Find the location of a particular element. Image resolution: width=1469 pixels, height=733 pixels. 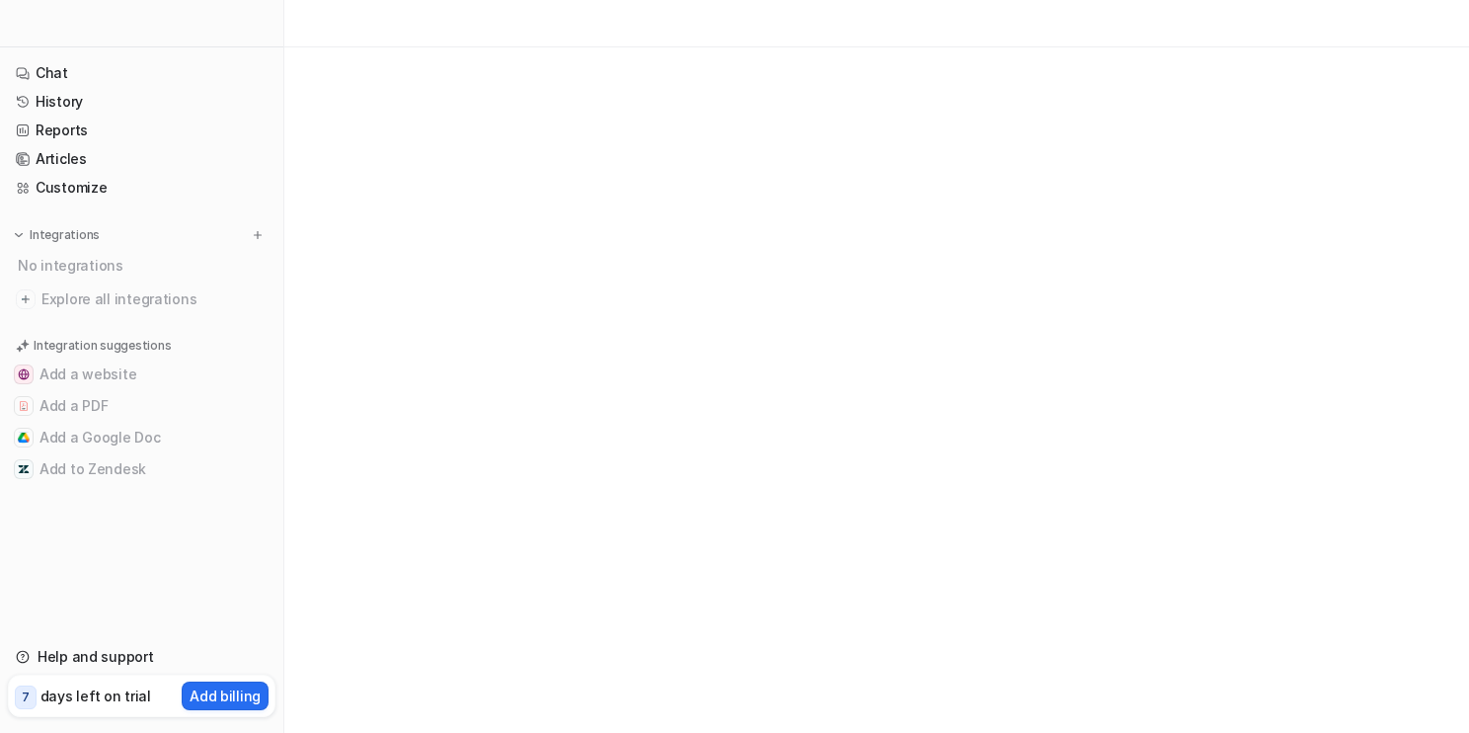

p: Integration suggestions is located at coordinates (102, 346).